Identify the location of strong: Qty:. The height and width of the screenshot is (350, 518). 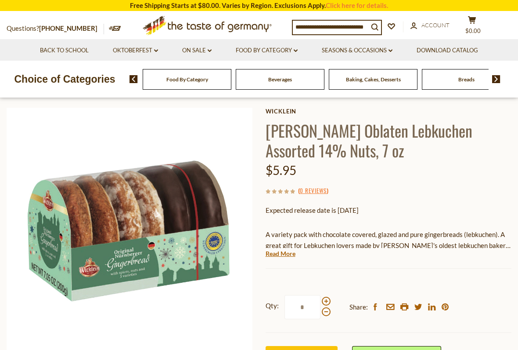
(272, 305).